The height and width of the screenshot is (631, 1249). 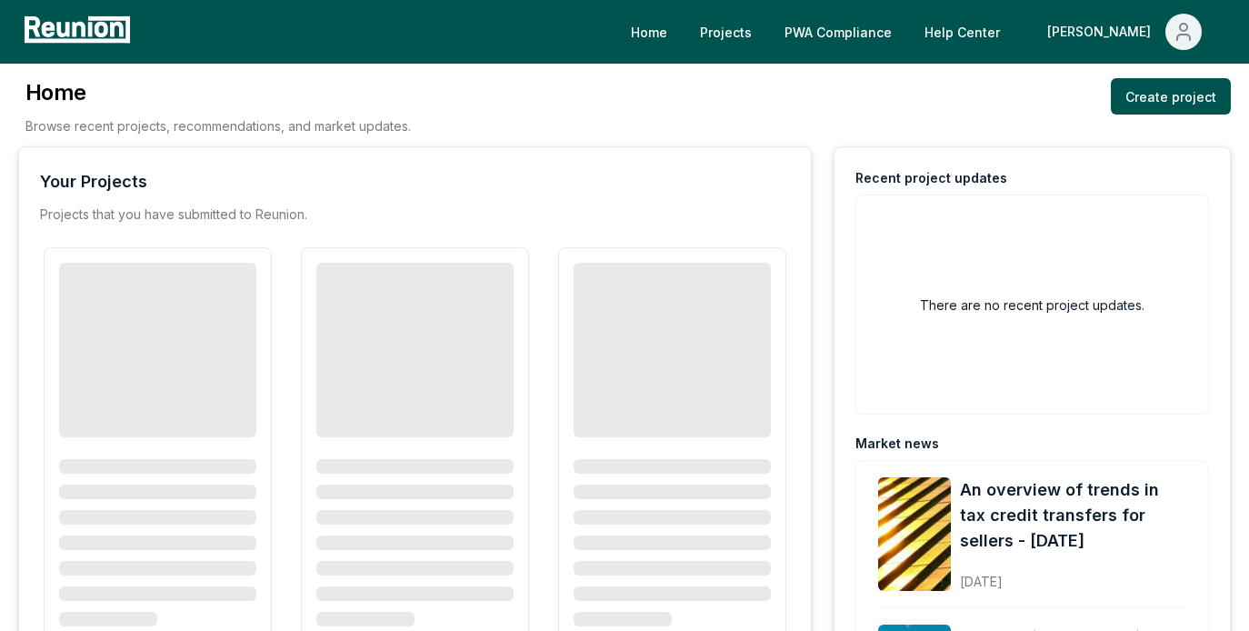 I want to click on p: Browse recent projects, recommendations, and market updates., so click(x=218, y=125).